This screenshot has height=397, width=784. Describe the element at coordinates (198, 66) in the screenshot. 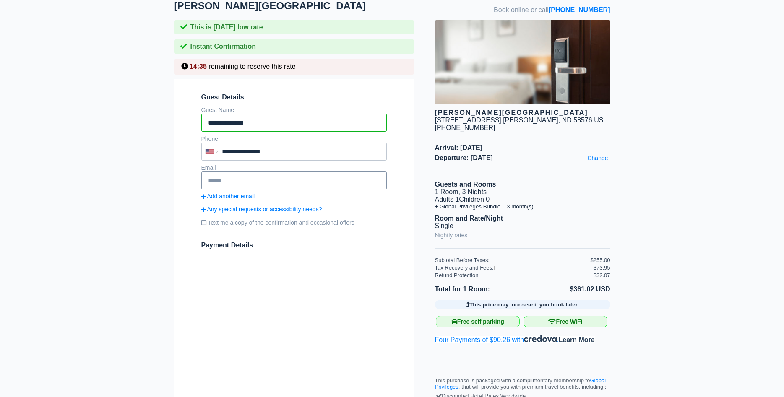

I see `span: 14:35` at that location.